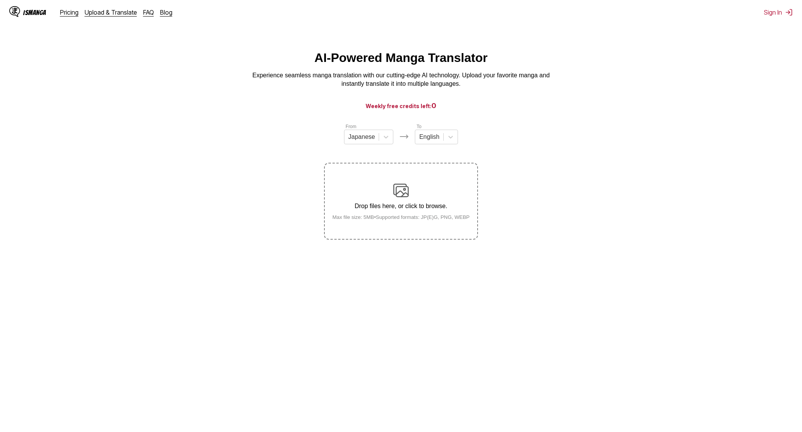  Describe the element at coordinates (166, 12) in the screenshot. I see `a: Blog` at that location.